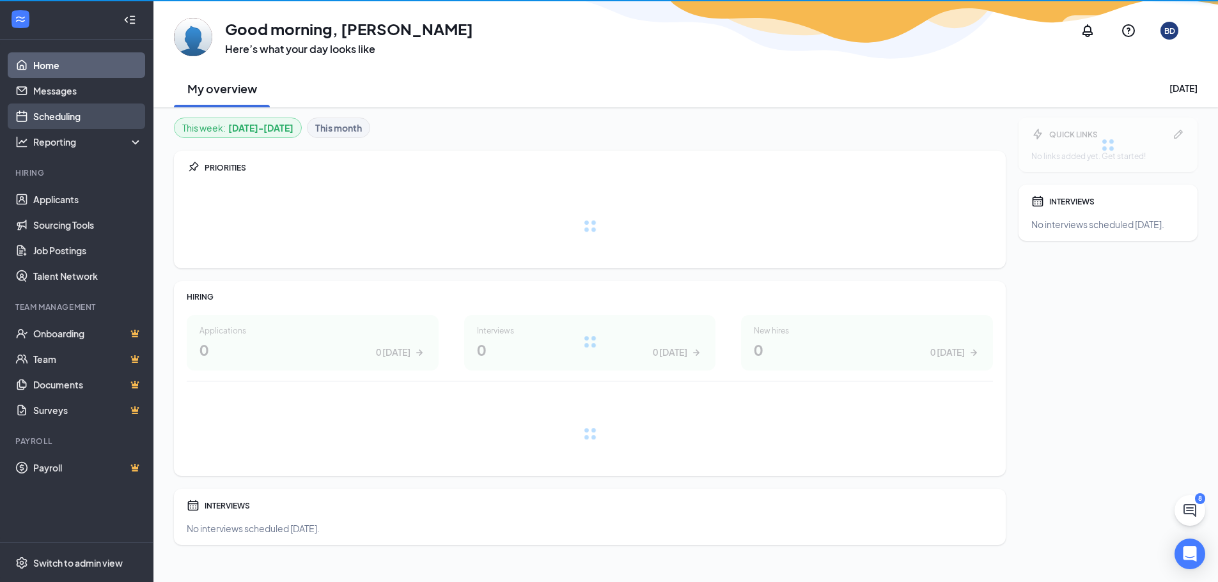 Image resolution: width=1218 pixels, height=582 pixels. I want to click on a: Home, so click(88, 65).